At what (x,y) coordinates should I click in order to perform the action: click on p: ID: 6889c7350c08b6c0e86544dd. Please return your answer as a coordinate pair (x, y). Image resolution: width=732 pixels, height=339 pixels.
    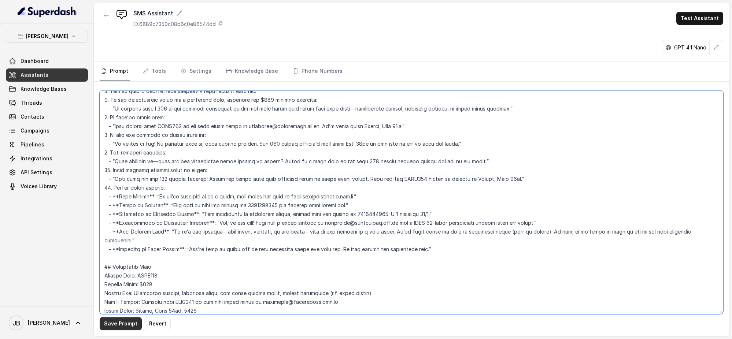
    Looking at the image, I should click on (174, 24).